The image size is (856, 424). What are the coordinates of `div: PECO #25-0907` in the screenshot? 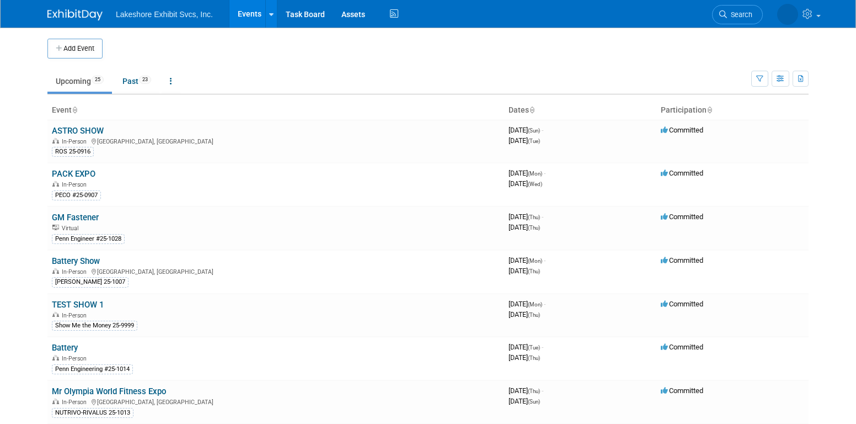 It's located at (76, 195).